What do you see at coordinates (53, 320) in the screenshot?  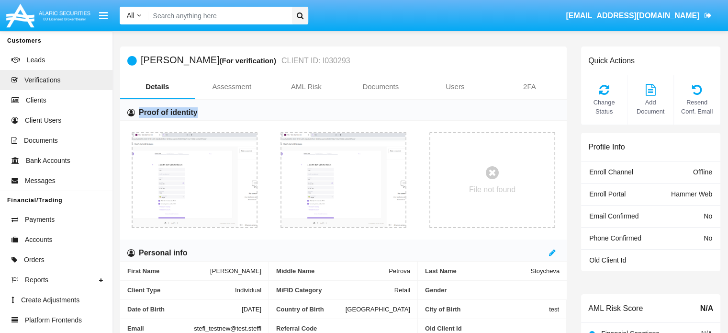 I see `span: Platform Frontends` at bounding box center [53, 320].